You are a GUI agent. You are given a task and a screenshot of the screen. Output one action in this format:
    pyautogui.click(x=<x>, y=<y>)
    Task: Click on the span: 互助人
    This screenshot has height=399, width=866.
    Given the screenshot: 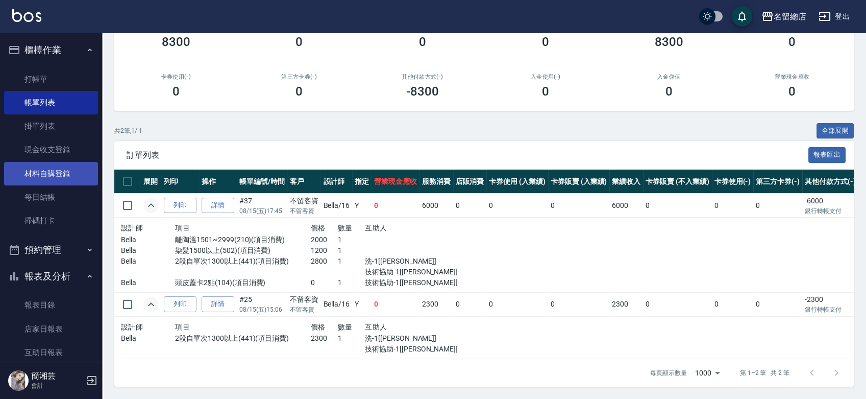 What is the action you would take?
    pyautogui.click(x=376, y=327)
    